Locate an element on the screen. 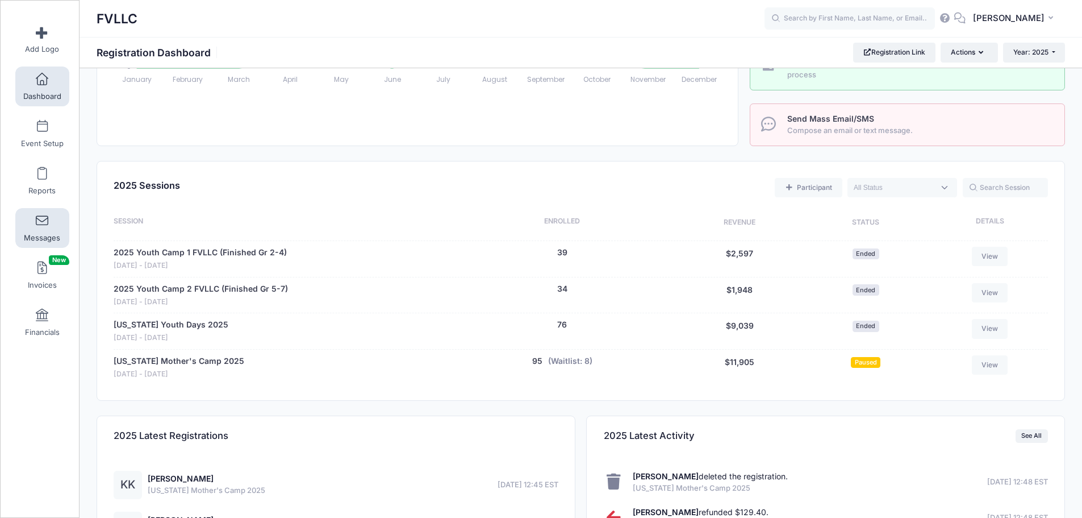 Image resolution: width=1082 pixels, height=518 pixels. a: KK is located at coordinates (128, 485).